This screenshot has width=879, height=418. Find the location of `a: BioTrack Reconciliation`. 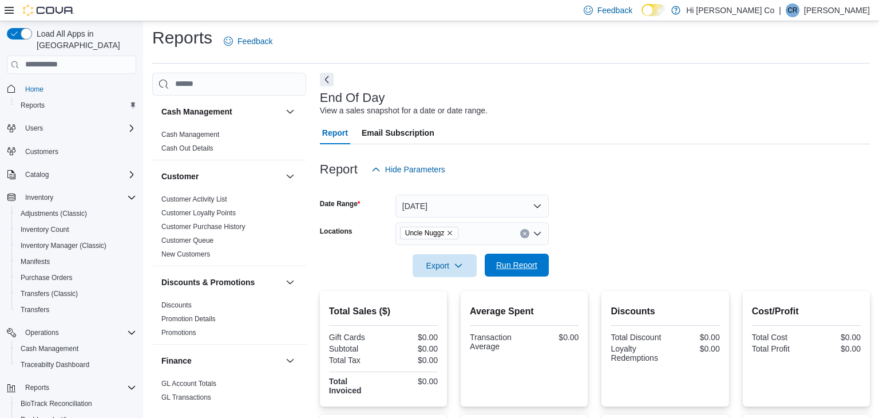

a: BioTrack Reconciliation is located at coordinates (56, 403).